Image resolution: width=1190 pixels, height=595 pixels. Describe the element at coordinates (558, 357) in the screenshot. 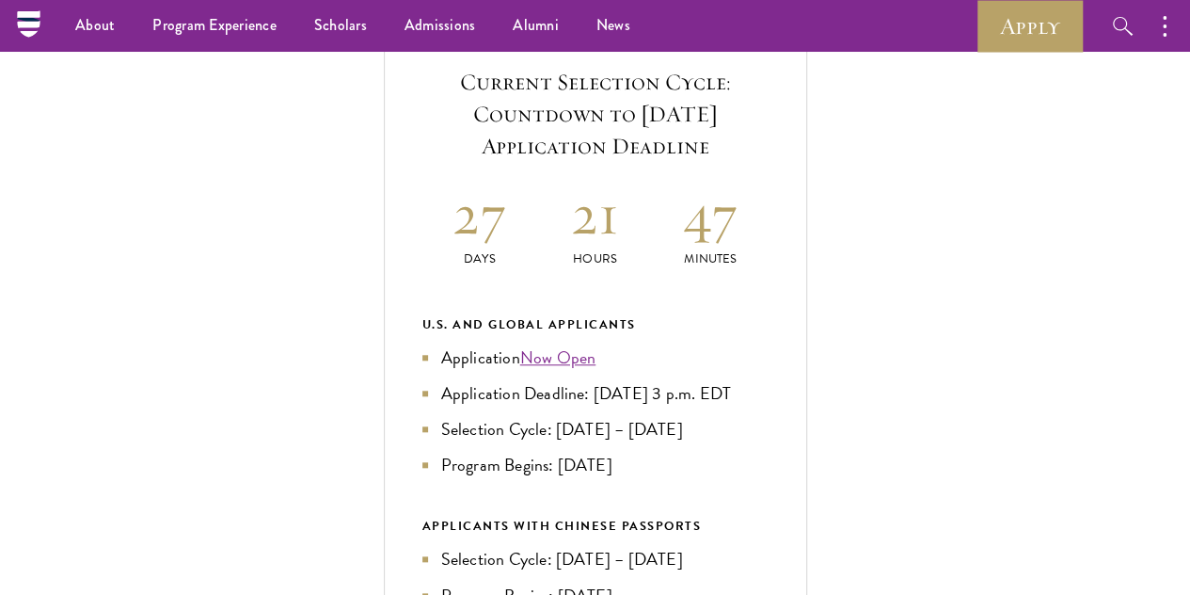

I see `a: Now Open` at that location.